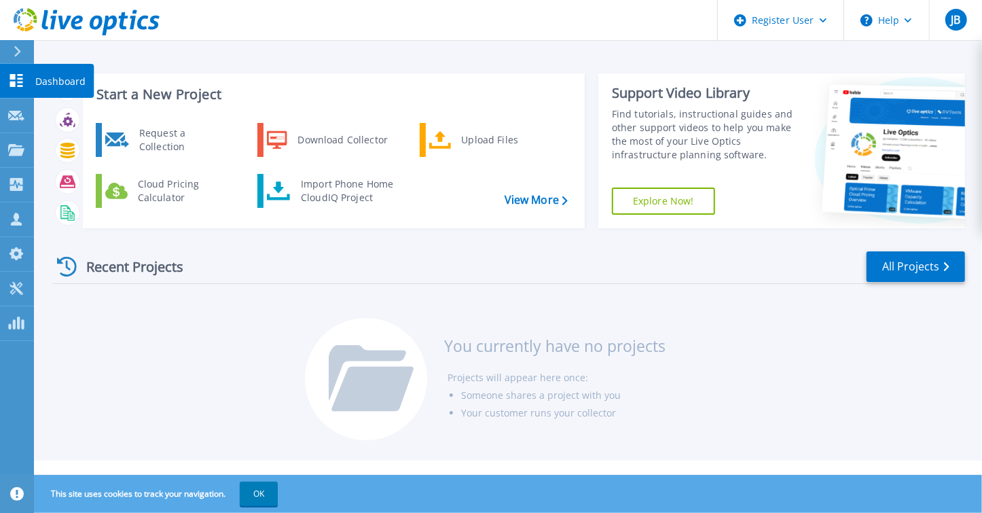 This screenshot has width=982, height=513. I want to click on div: Recent Projects, so click(127, 266).